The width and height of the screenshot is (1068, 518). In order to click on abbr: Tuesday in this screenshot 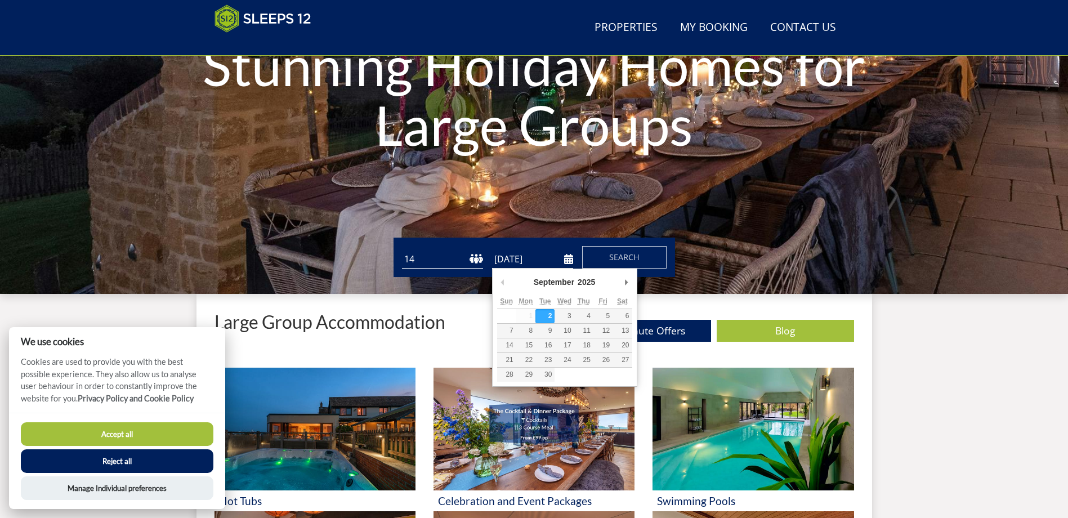, I will do `click(545, 301)`.